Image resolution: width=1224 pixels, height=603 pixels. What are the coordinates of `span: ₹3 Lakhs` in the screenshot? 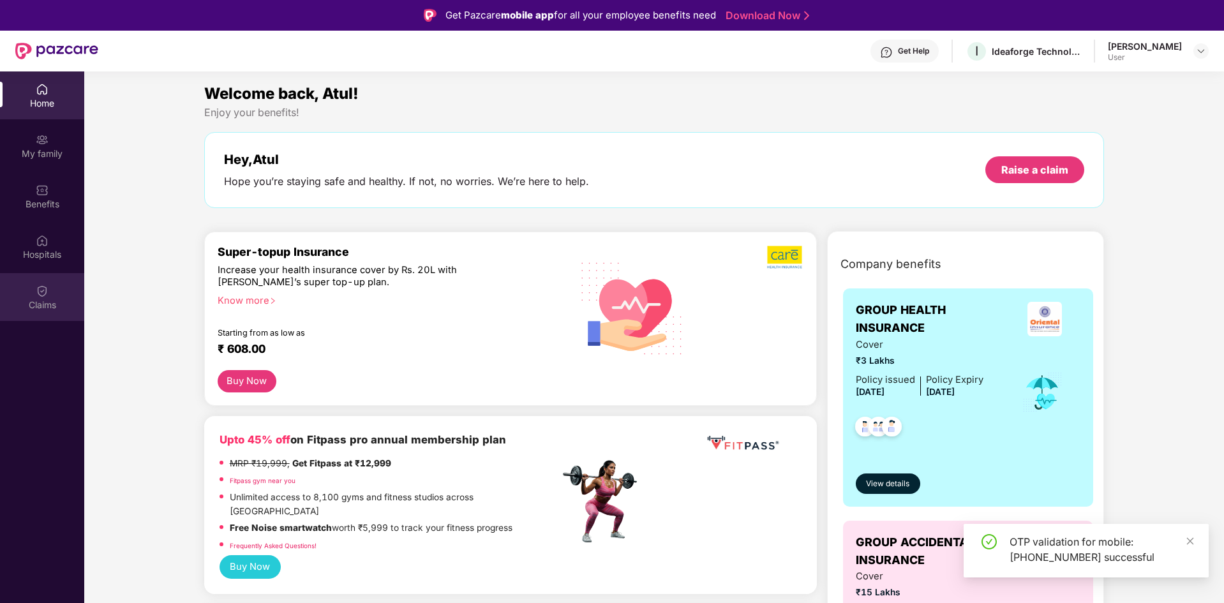 It's located at (920, 361).